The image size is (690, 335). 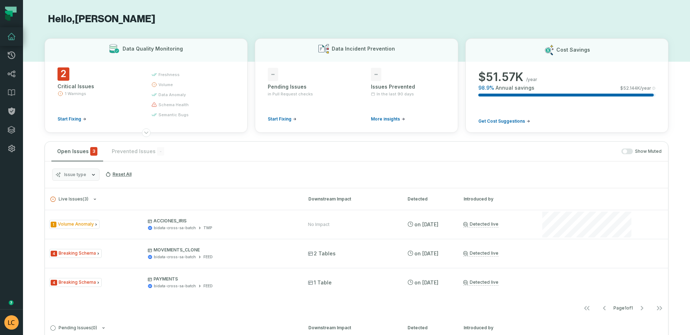 What do you see at coordinates (531, 80) in the screenshot?
I see `span: /year` at bounding box center [531, 80].